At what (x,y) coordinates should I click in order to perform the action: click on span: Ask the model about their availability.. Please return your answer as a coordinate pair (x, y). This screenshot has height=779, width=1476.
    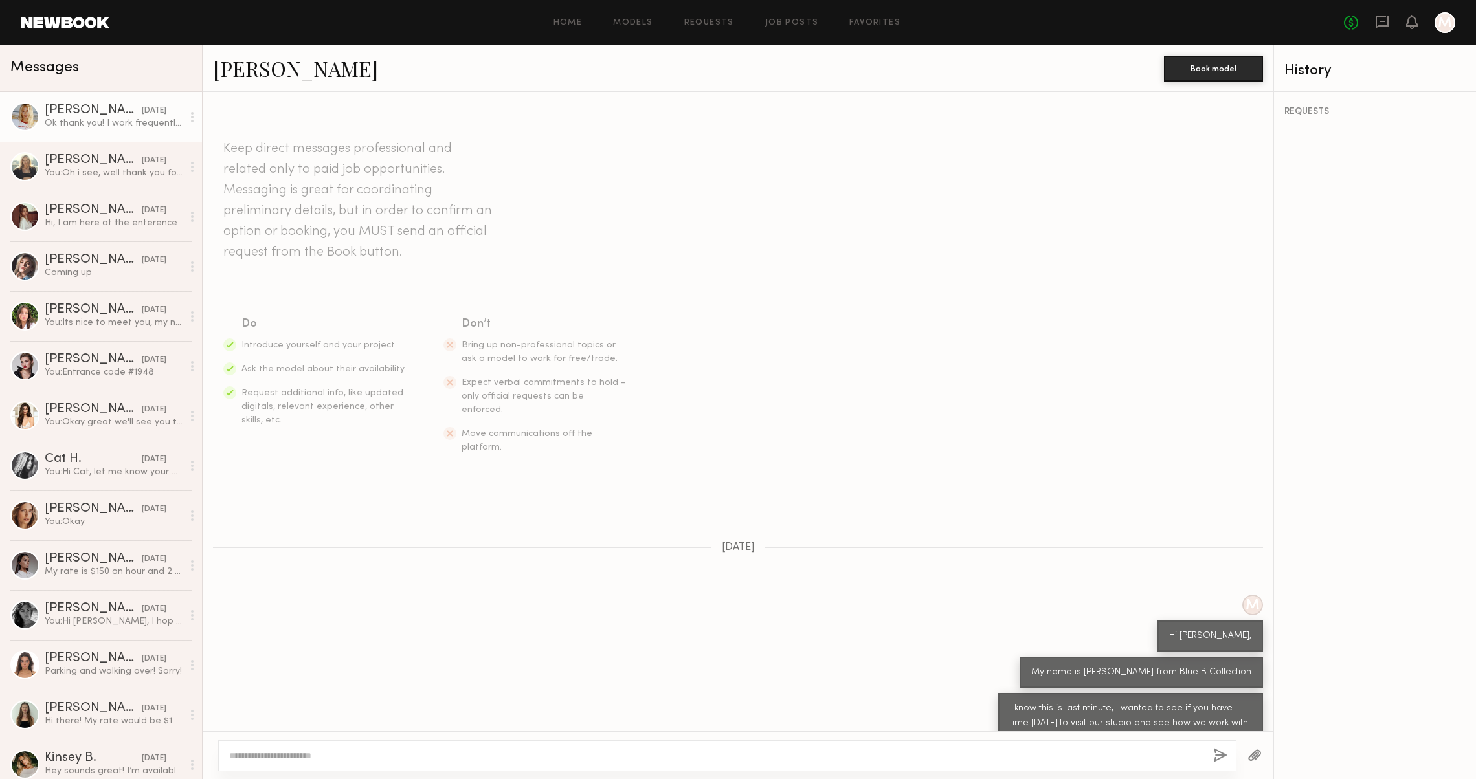
    Looking at the image, I should click on (324, 369).